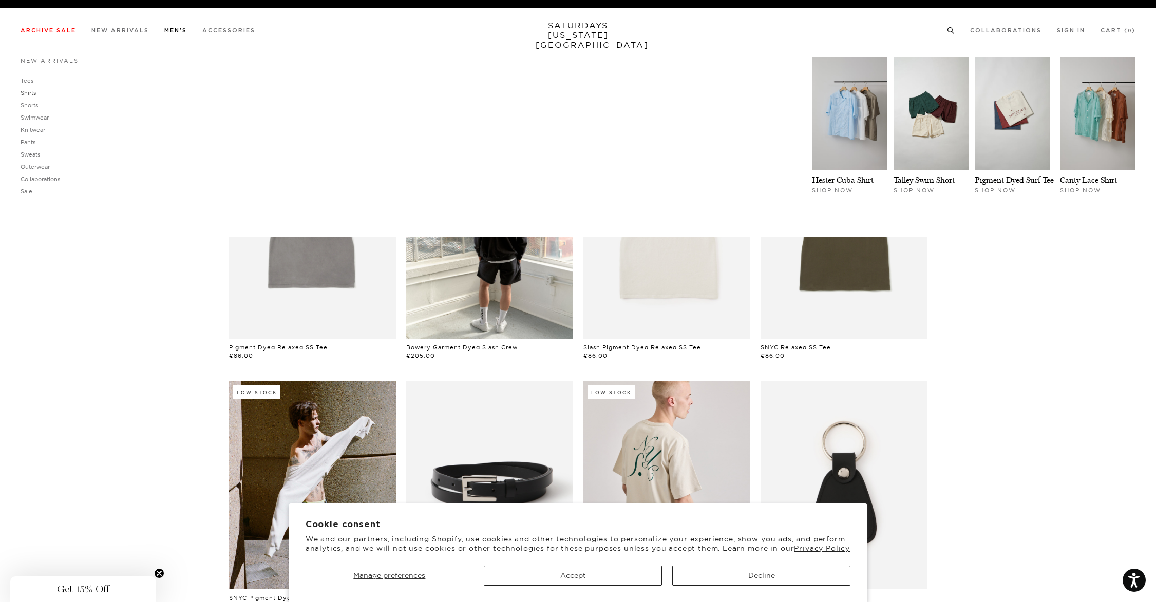  I want to click on a: Shorts, so click(29, 105).